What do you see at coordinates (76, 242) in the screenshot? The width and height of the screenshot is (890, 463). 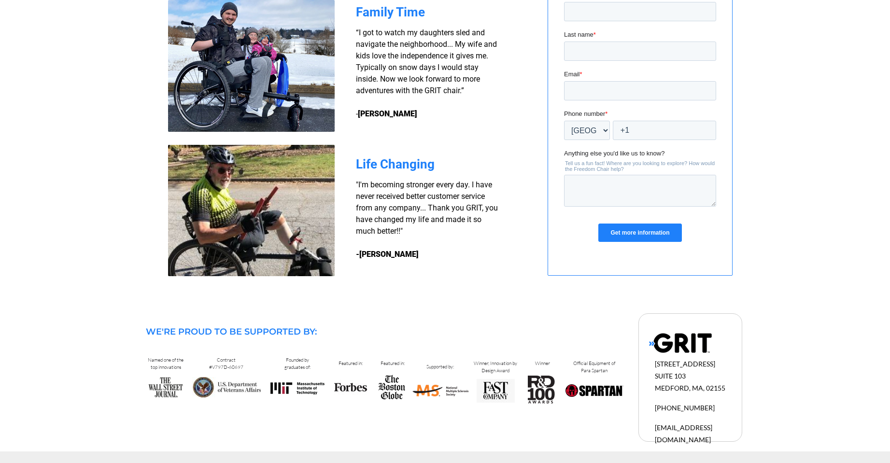 I see `input: Get more information` at bounding box center [76, 242].